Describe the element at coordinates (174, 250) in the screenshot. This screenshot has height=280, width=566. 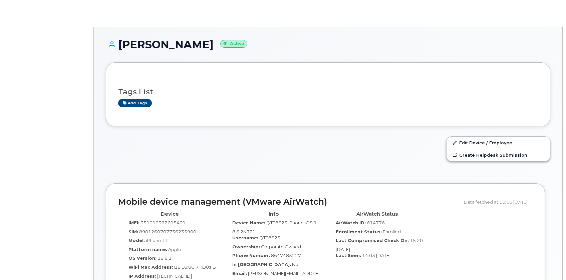
I see `span: Apple` at that location.